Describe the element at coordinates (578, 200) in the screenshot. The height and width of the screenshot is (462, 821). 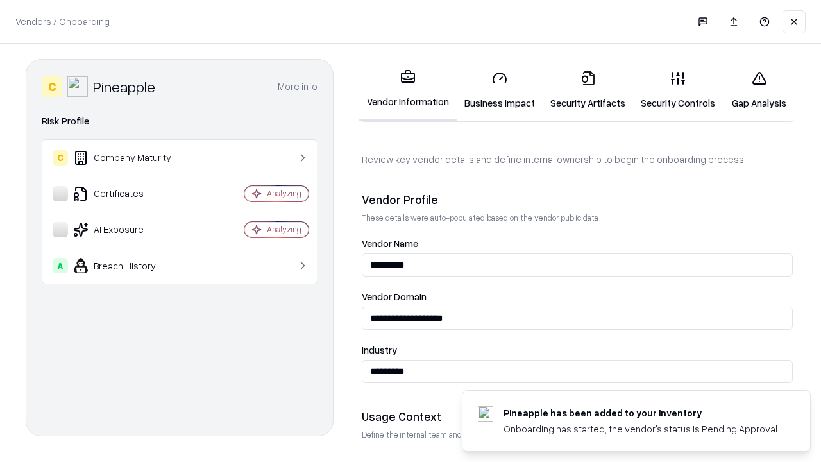
I see `div: Vendor Profile` at that location.